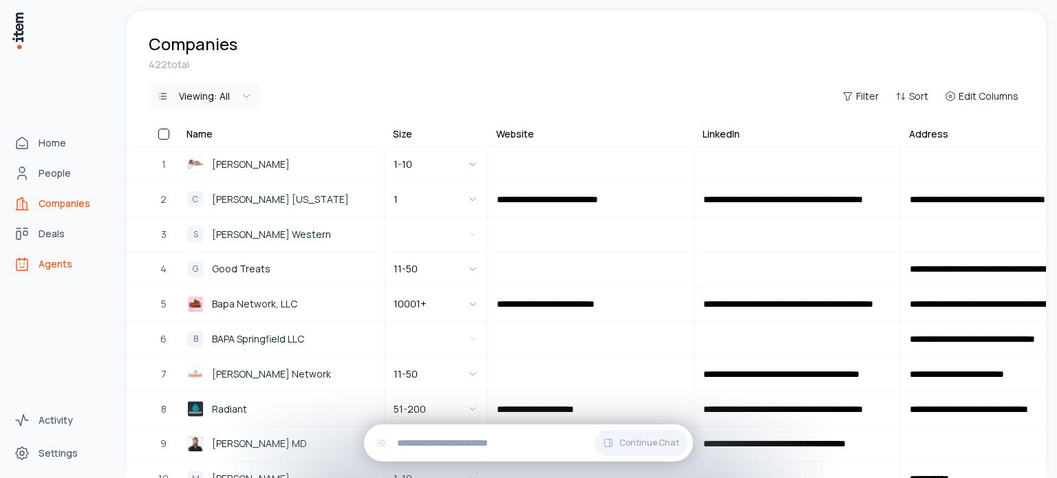  I want to click on span: Sort, so click(919, 96).